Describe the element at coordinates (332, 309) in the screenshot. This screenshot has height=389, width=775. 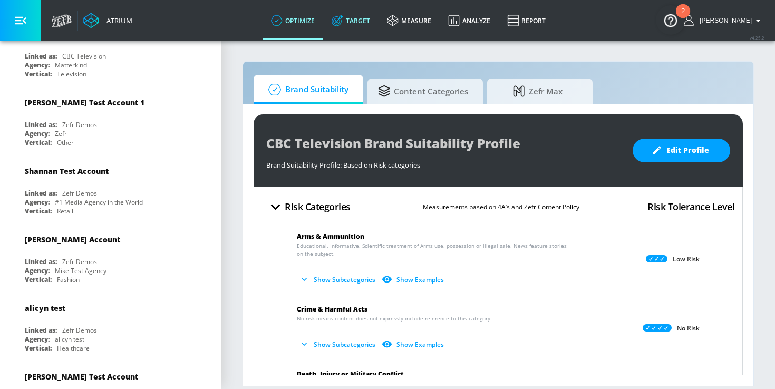
I see `span: Crime & Harmful Acts` at that location.